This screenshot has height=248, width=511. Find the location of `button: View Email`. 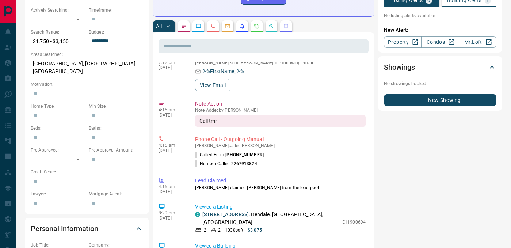

button: View Email is located at coordinates (213, 85).